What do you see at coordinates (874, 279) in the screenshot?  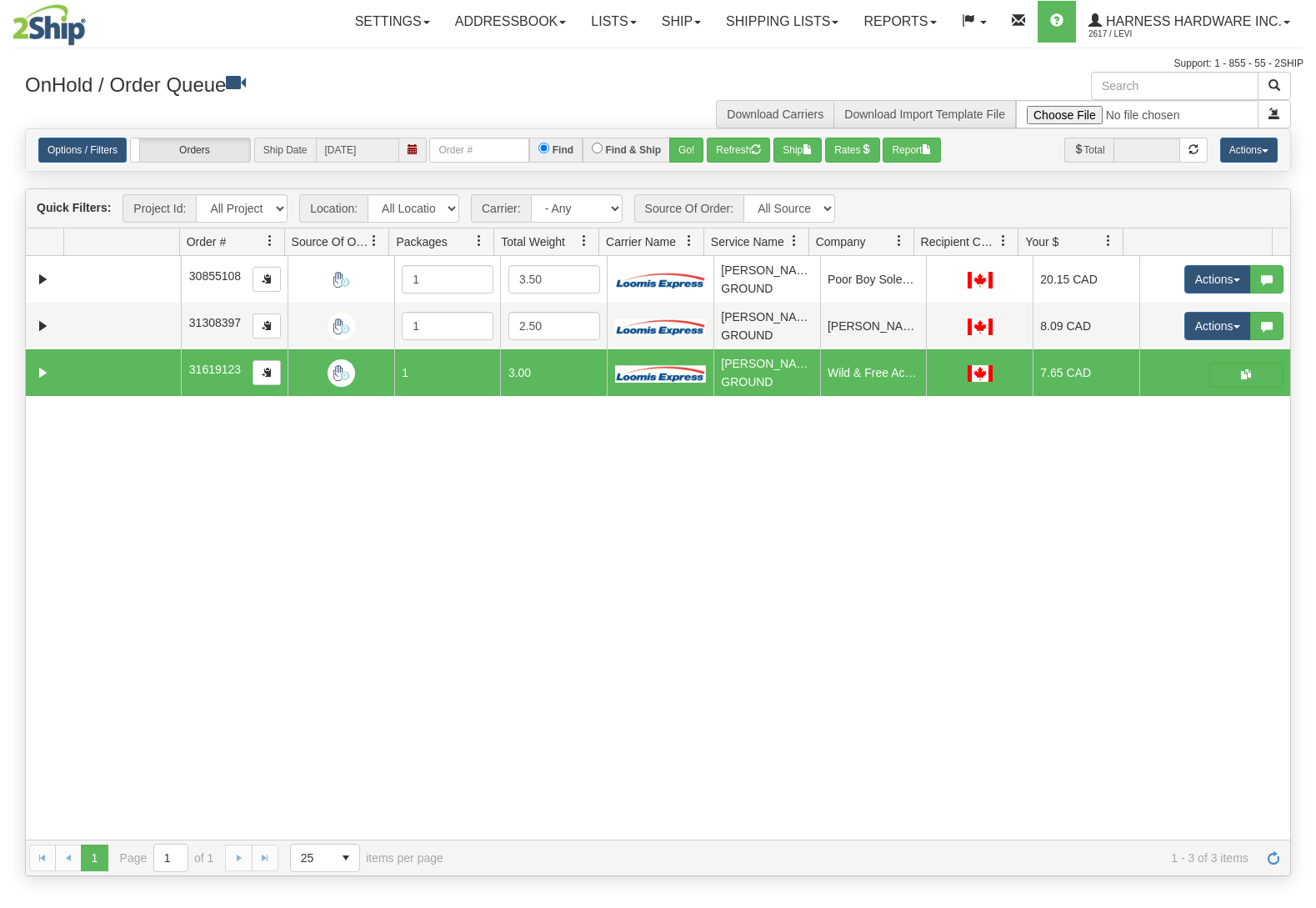 I see `td: Poor Boy Soles Bespoke Shoe C` at bounding box center [874, 279].